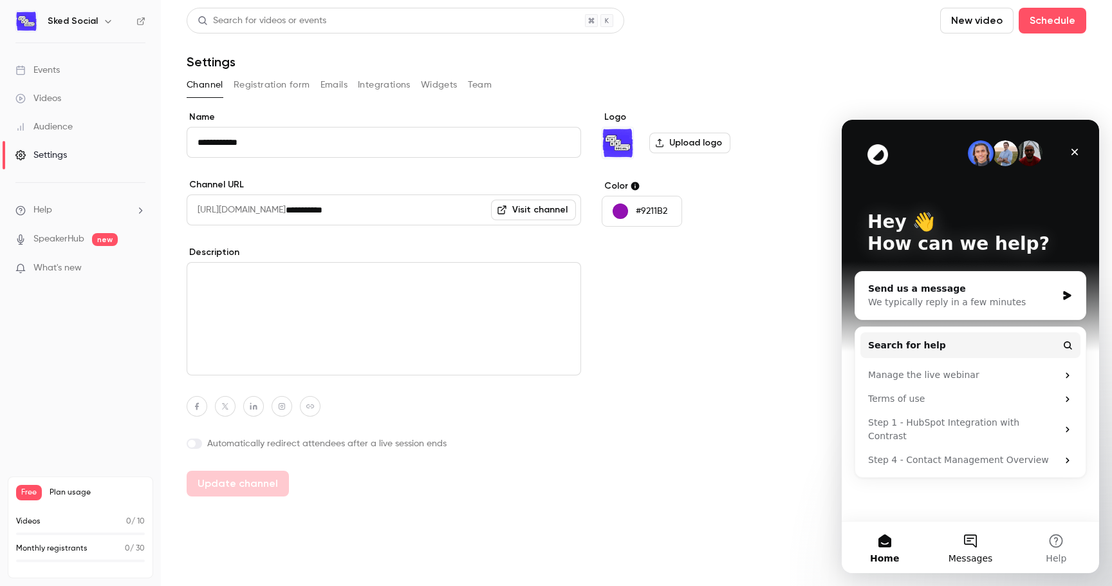 This screenshot has height=586, width=1112. I want to click on span: Search for help, so click(65, 225).